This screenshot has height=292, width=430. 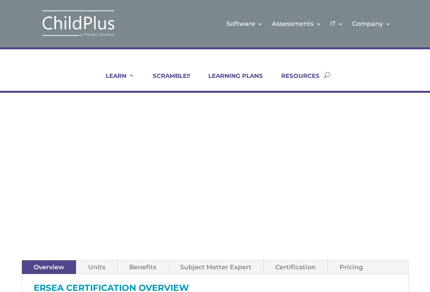 I want to click on a: Overview, so click(x=49, y=267).